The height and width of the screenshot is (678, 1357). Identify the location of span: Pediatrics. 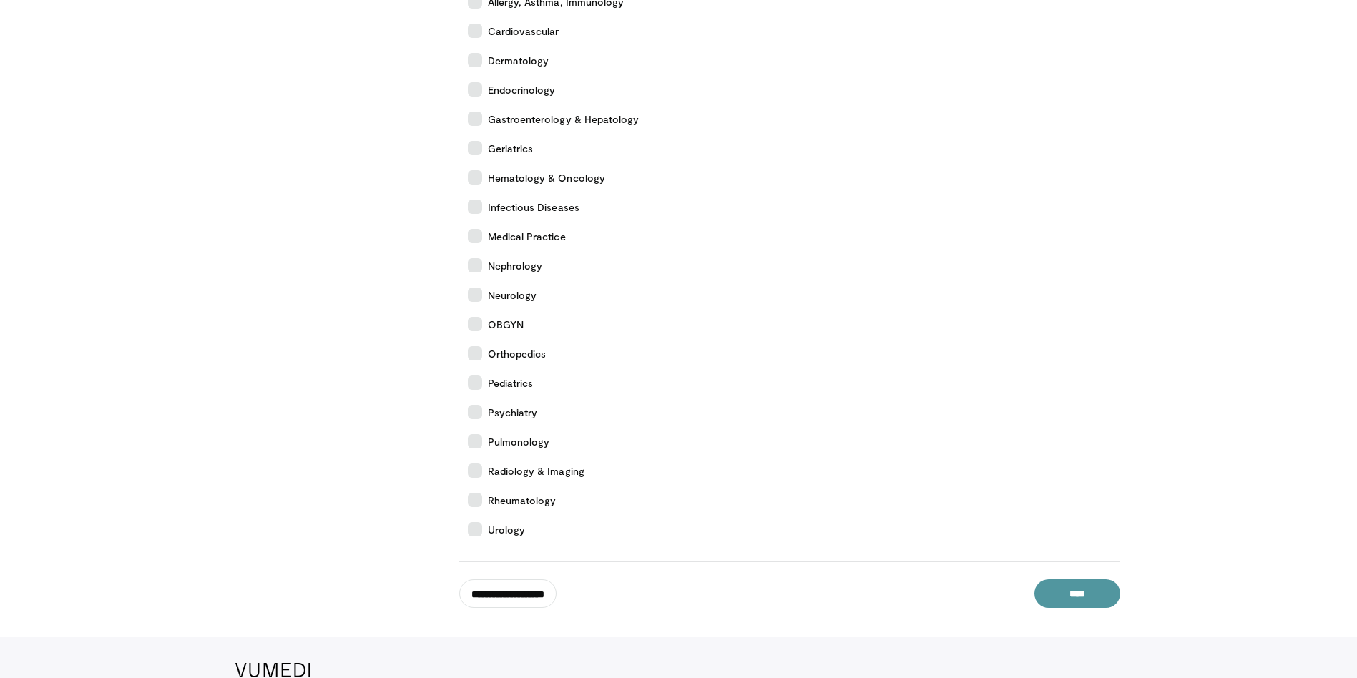
(511, 383).